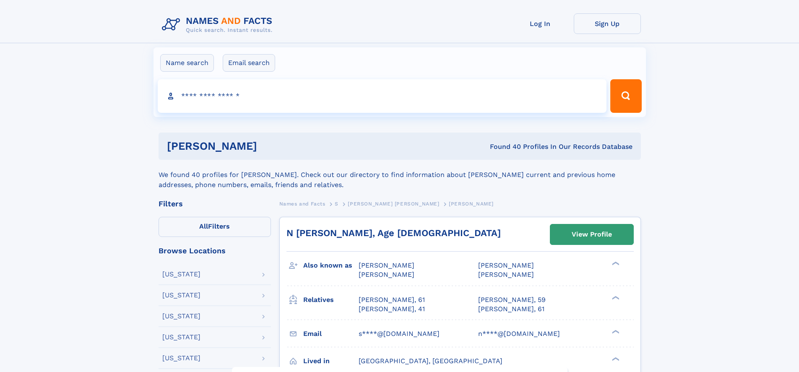 The width and height of the screenshot is (799, 372). What do you see at coordinates (331, 300) in the screenshot?
I see `h3: Relatives` at bounding box center [331, 300].